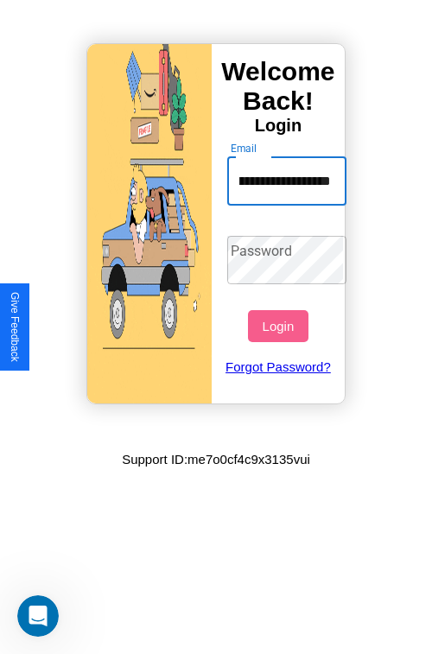 This screenshot has height=654, width=432. Describe the element at coordinates (278, 366) in the screenshot. I see `a: Forgot Password?` at that location.